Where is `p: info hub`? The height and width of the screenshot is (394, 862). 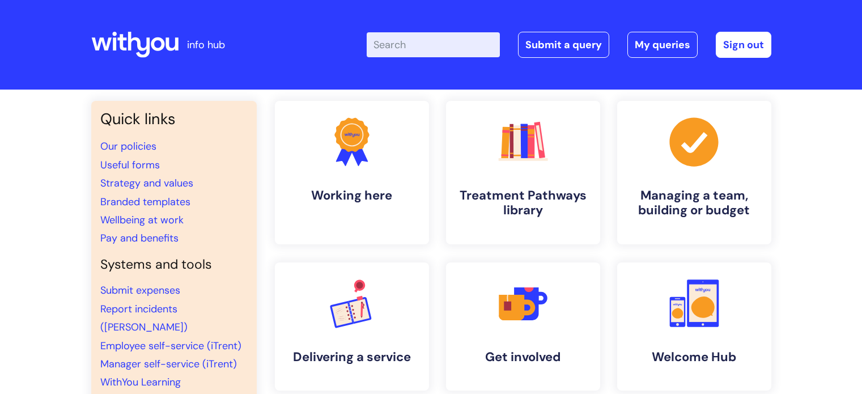 p: info hub is located at coordinates (206, 45).